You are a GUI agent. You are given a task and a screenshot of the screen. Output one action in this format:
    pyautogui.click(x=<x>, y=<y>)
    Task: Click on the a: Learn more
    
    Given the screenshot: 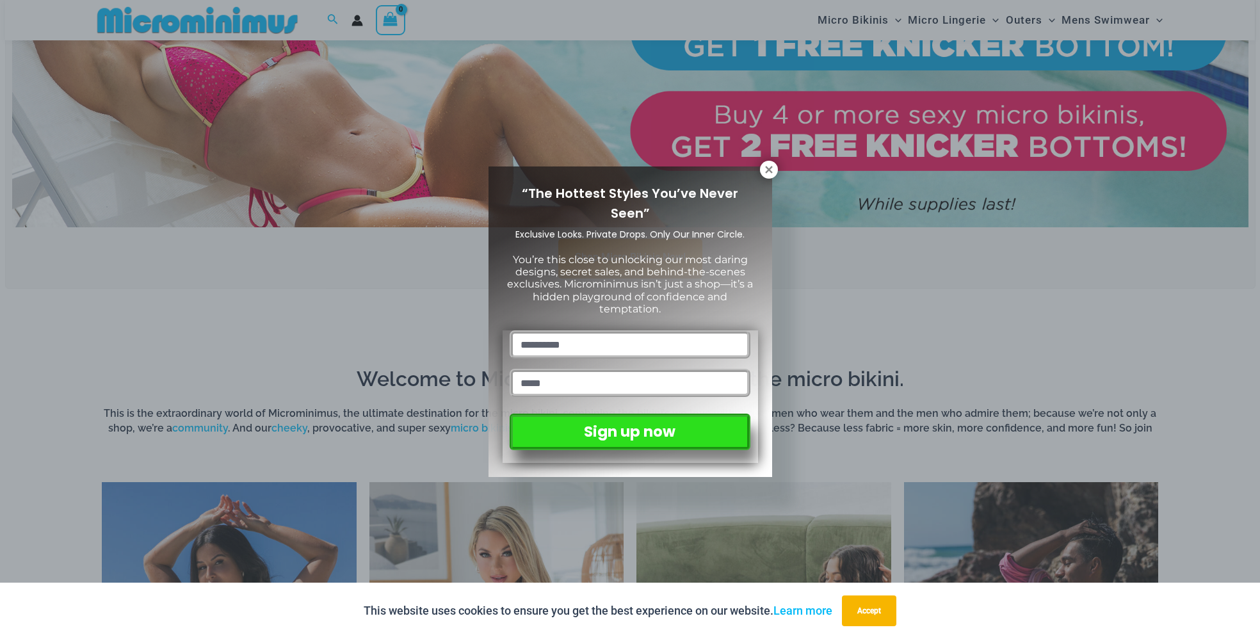 What is the action you would take?
    pyautogui.click(x=803, y=610)
    